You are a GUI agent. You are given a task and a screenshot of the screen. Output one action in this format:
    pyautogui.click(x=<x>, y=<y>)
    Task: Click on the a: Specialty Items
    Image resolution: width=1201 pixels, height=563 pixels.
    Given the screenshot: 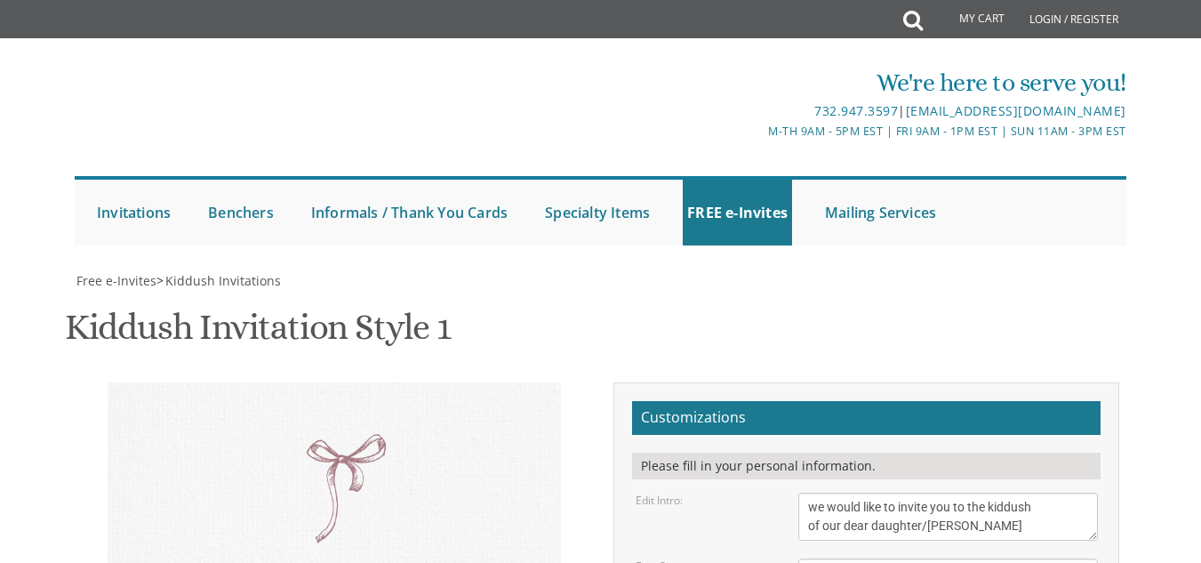 What is the action you would take?
    pyautogui.click(x=597, y=212)
    